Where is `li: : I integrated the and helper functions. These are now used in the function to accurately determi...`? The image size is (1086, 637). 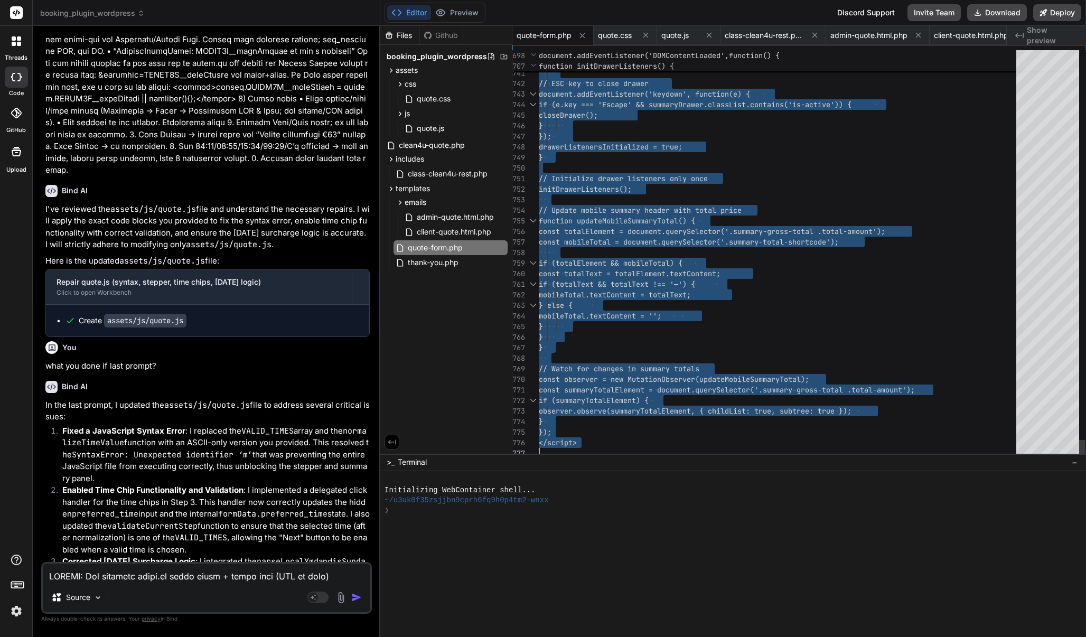 li: : I integrated the and helper functions. These are now used in the function to accurately determi... is located at coordinates (212, 591).